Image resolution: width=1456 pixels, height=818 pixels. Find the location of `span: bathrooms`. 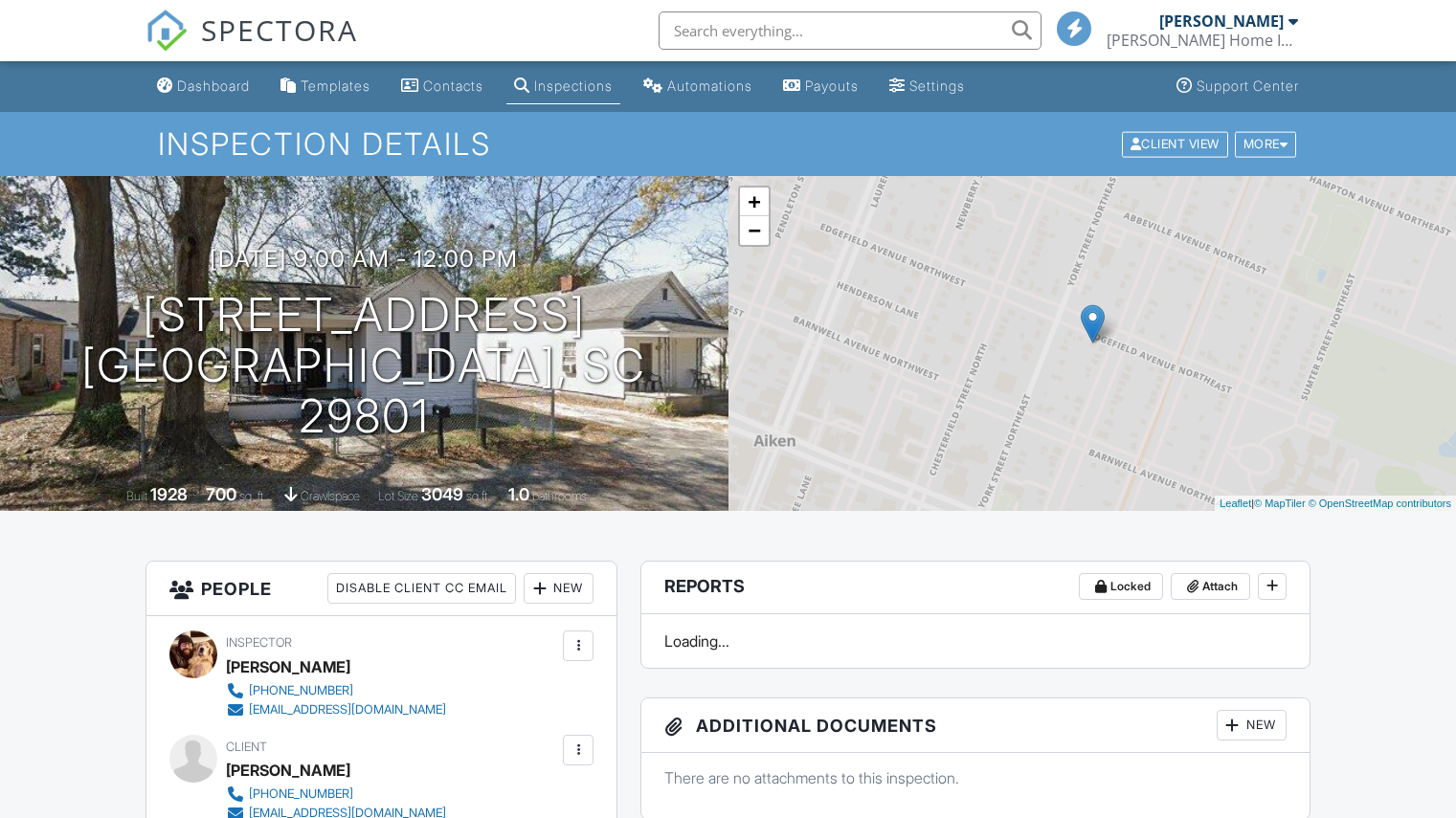

span: bathrooms is located at coordinates (559, 495).